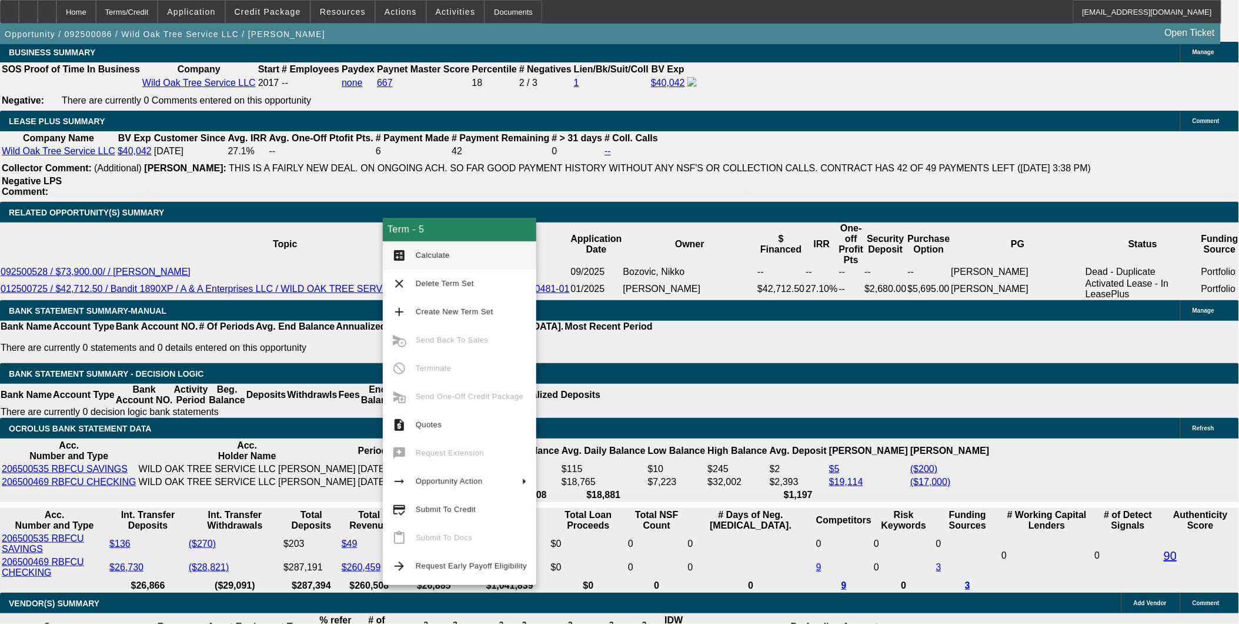 This screenshot has width=1239, height=624. What do you see at coordinates (1204, 52) in the screenshot?
I see `span: Manage` at bounding box center [1204, 52].